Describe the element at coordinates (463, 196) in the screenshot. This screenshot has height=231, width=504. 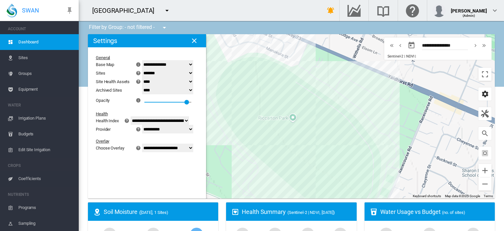
I see `span: Map data ©2025 Google` at that location.